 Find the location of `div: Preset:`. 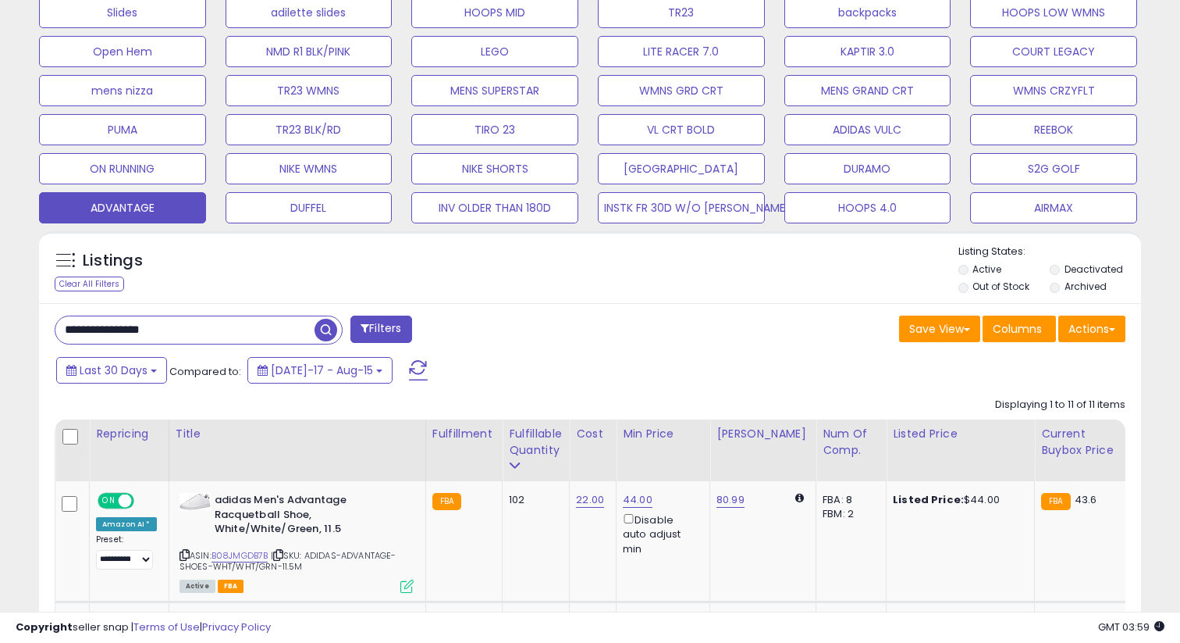

div: Preset: is located at coordinates (126, 551).